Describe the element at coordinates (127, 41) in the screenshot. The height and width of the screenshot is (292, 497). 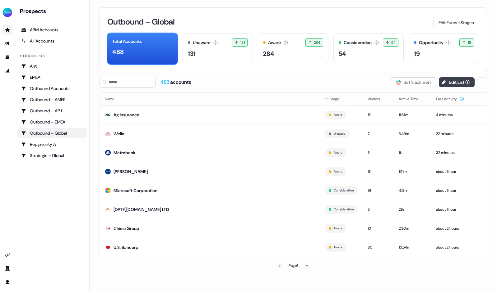
I see `div: Total Accounts` at that location.